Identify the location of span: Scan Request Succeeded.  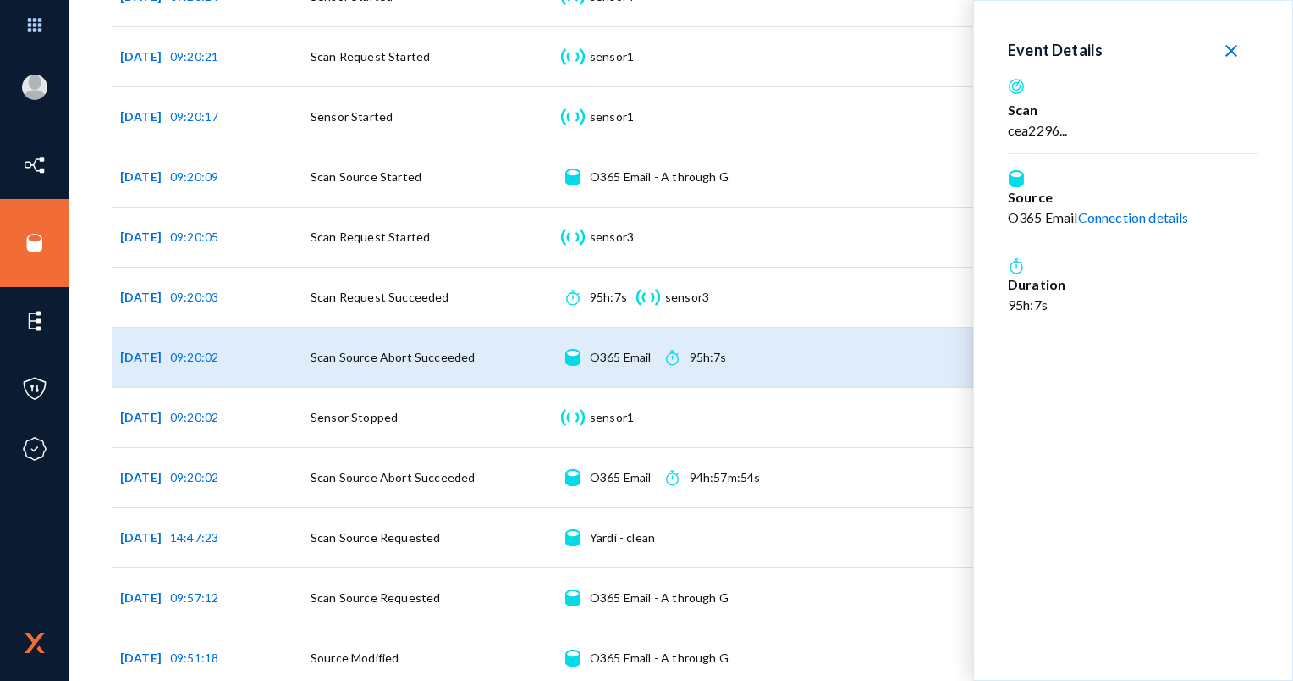
(380, 296).